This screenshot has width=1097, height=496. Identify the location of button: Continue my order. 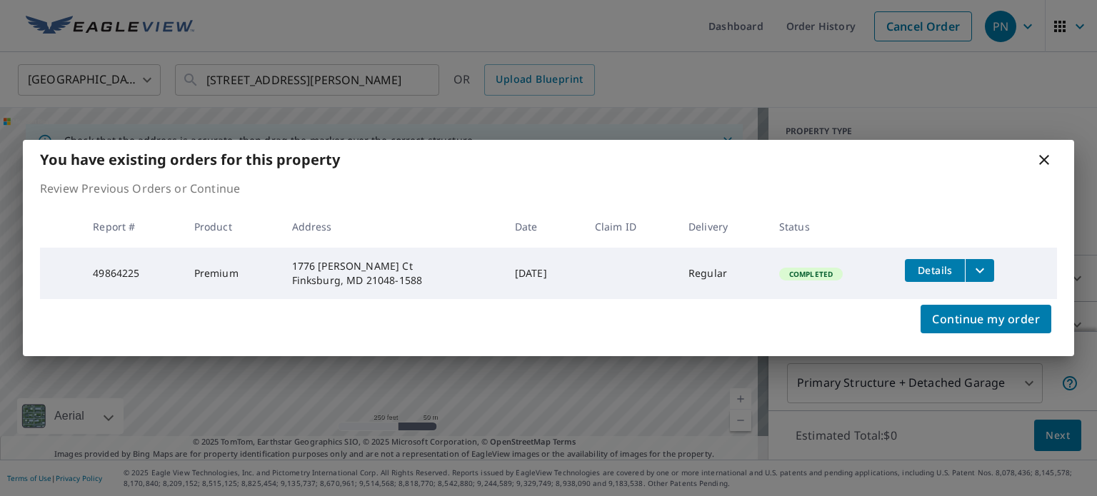
(985, 319).